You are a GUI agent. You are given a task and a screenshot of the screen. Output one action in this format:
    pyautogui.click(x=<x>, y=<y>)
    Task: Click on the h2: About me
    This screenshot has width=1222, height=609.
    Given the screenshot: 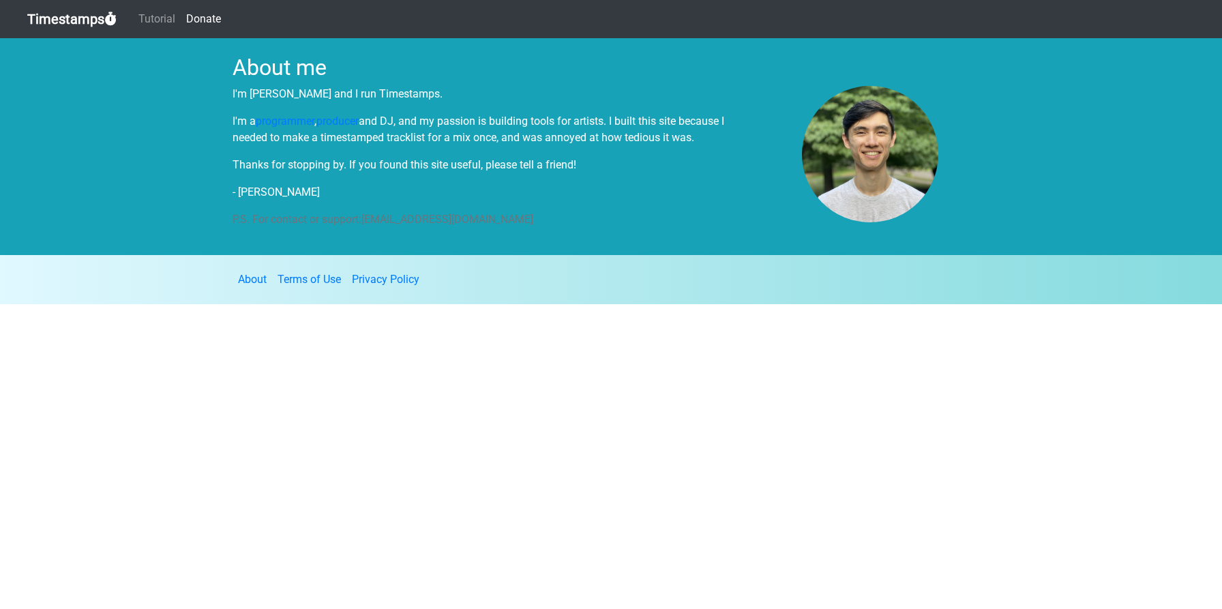 What is the action you would take?
    pyautogui.click(x=611, y=67)
    